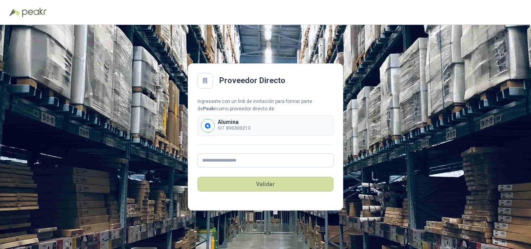 This screenshot has height=249, width=531. I want to click on p: Alumina, so click(234, 122).